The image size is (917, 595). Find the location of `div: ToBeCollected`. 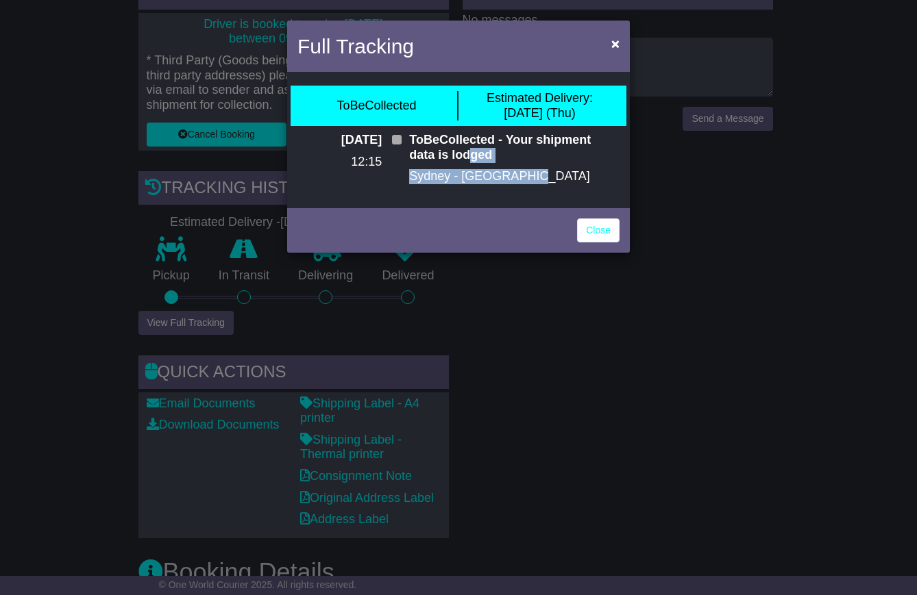

div: ToBeCollected is located at coordinates (376, 106).